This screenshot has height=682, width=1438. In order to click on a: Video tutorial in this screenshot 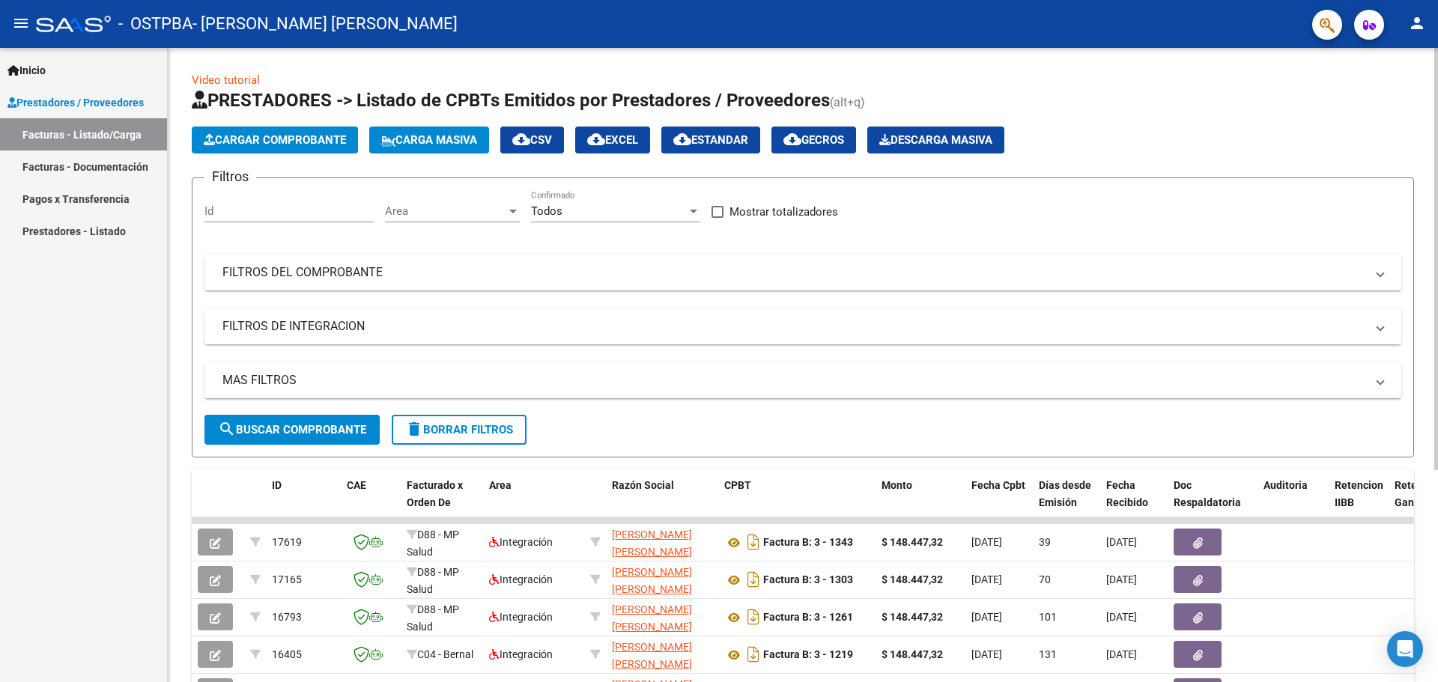, I will do `click(225, 80)`.